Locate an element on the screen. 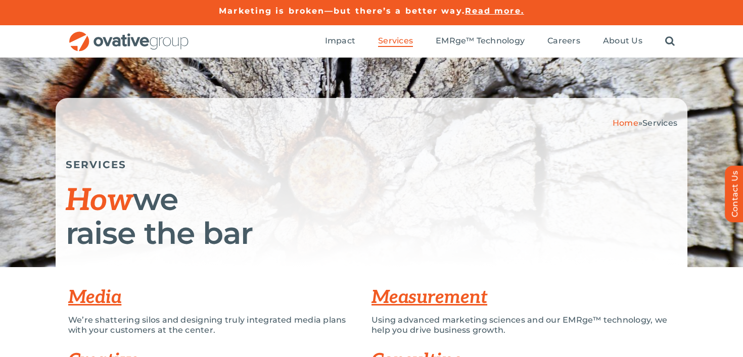  a: Careers is located at coordinates (564, 41).